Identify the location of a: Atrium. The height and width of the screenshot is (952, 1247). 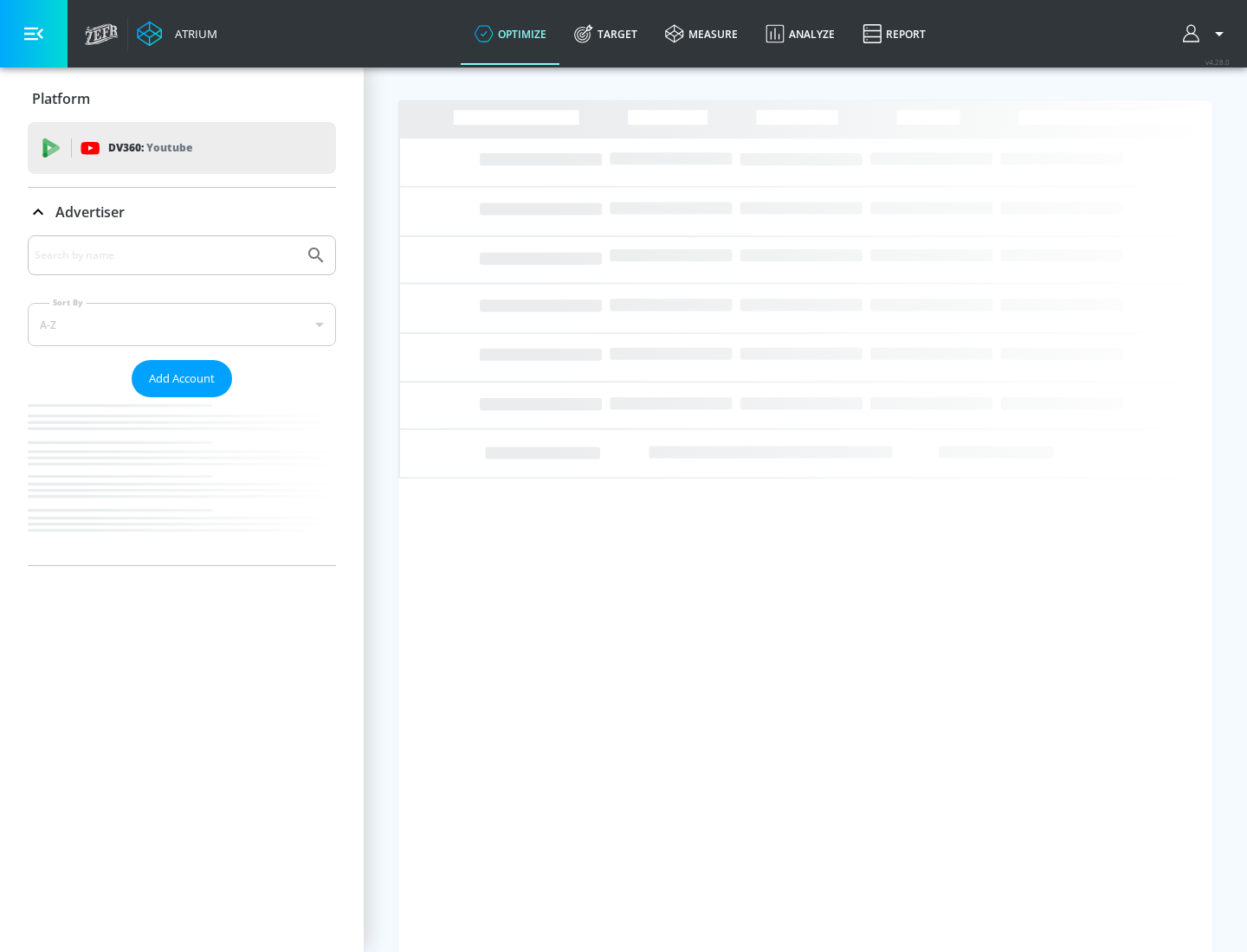
(177, 34).